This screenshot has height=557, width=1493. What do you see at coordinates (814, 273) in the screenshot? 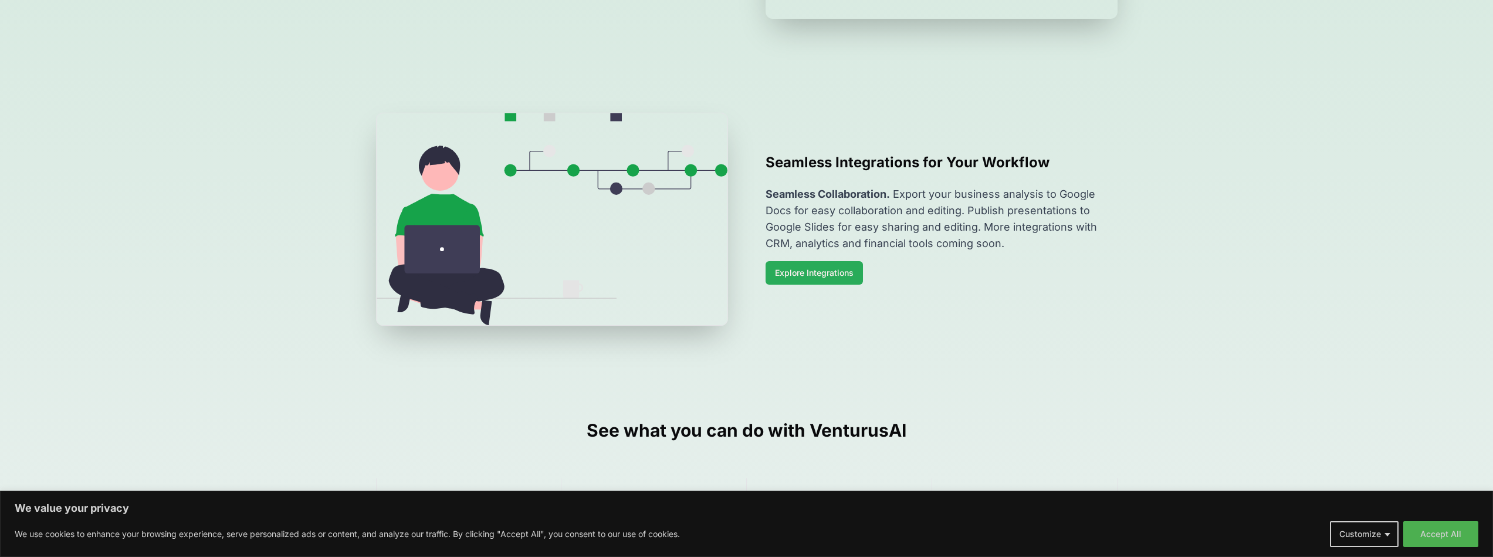
I see `a: Explore Integrations` at bounding box center [814, 273].